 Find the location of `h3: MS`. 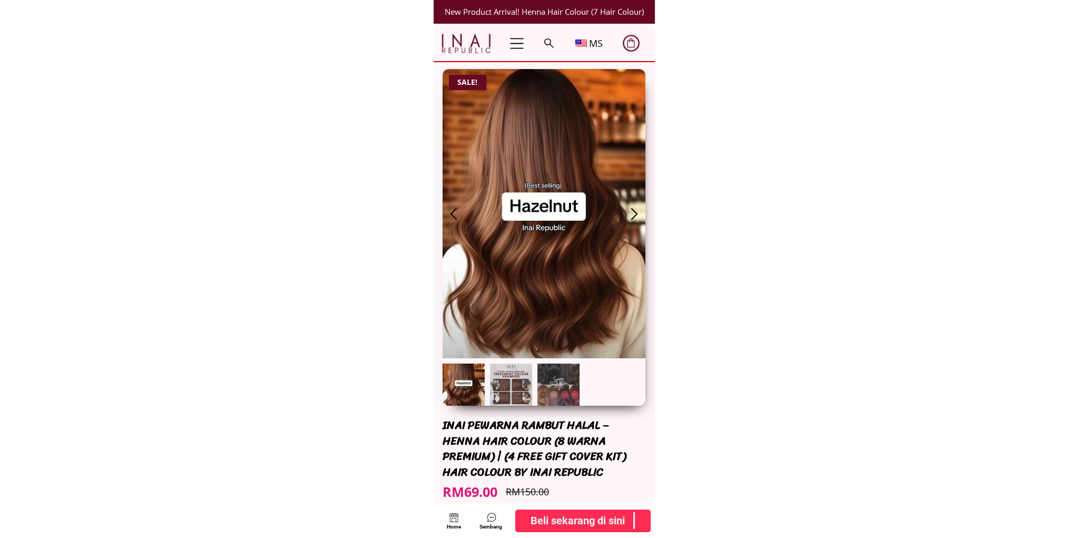

h3: MS is located at coordinates (639, 43).